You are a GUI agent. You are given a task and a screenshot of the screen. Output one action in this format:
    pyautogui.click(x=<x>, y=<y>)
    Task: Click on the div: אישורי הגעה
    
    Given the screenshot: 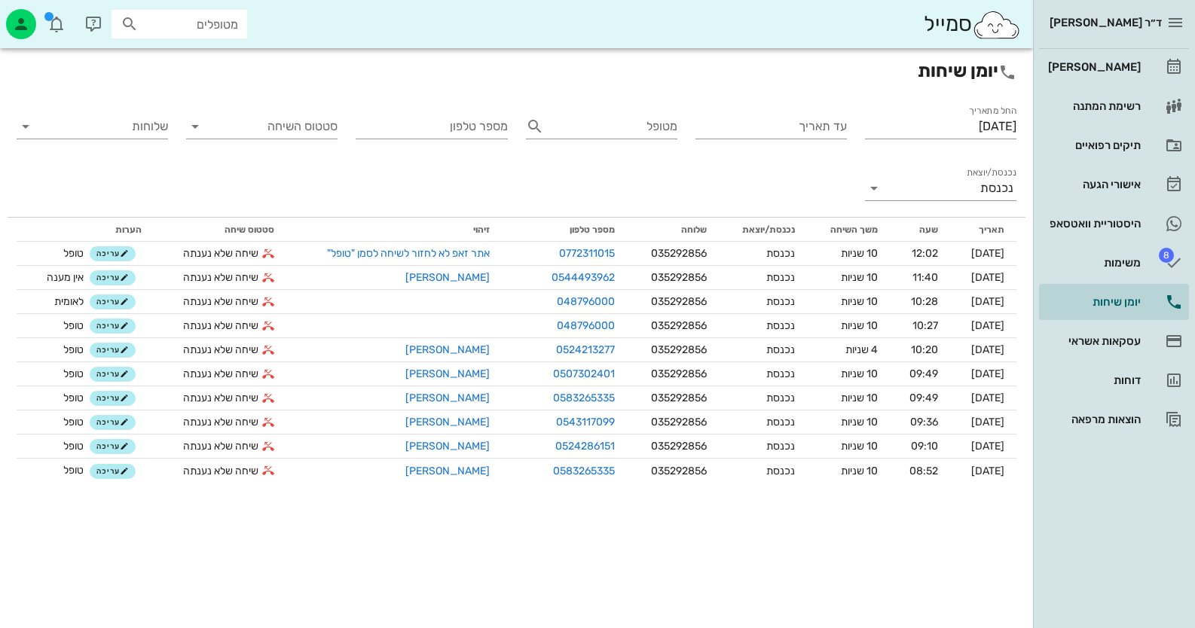 What is the action you would take?
    pyautogui.click(x=1092, y=185)
    